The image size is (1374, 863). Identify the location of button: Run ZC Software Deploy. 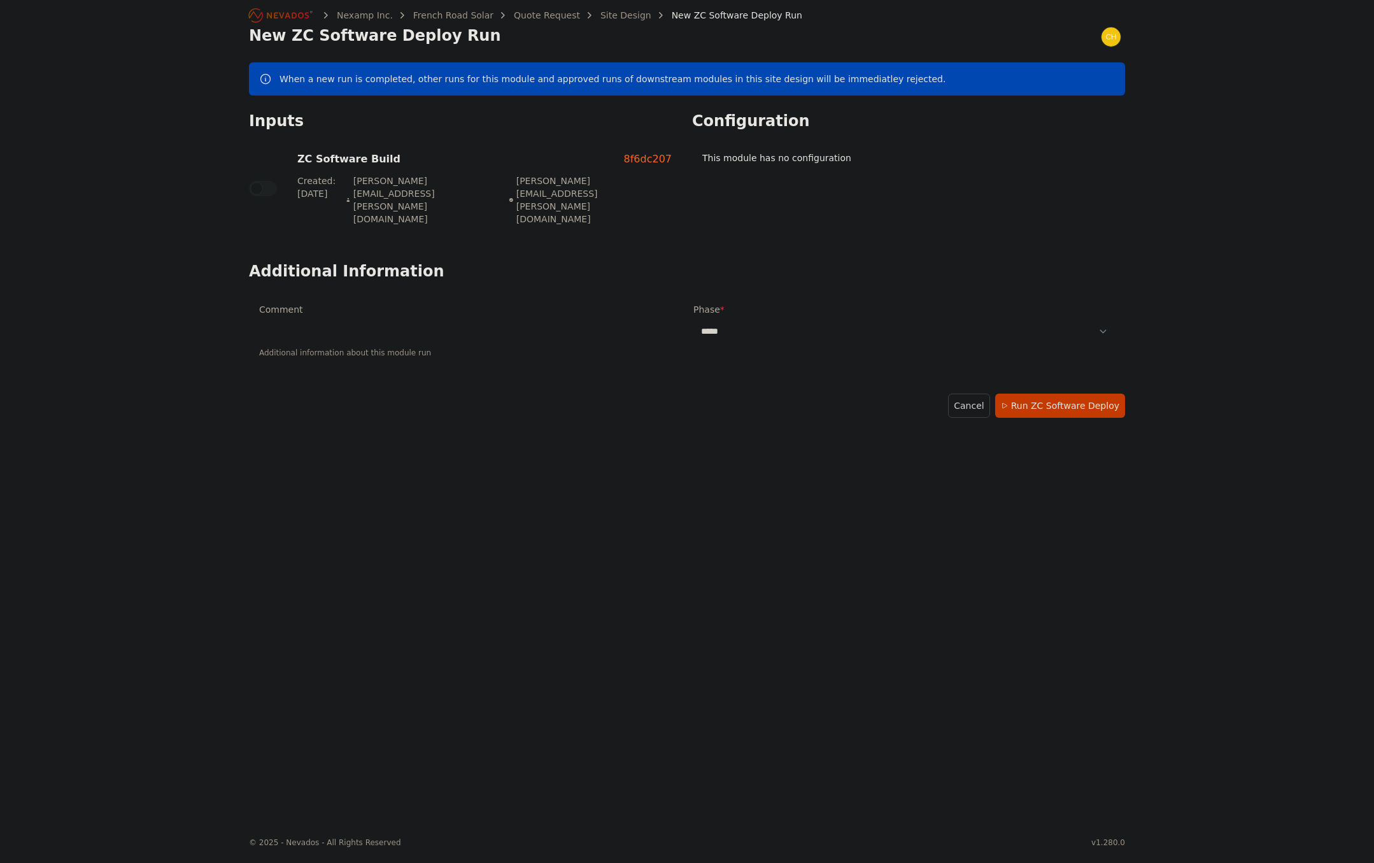
(1060, 406).